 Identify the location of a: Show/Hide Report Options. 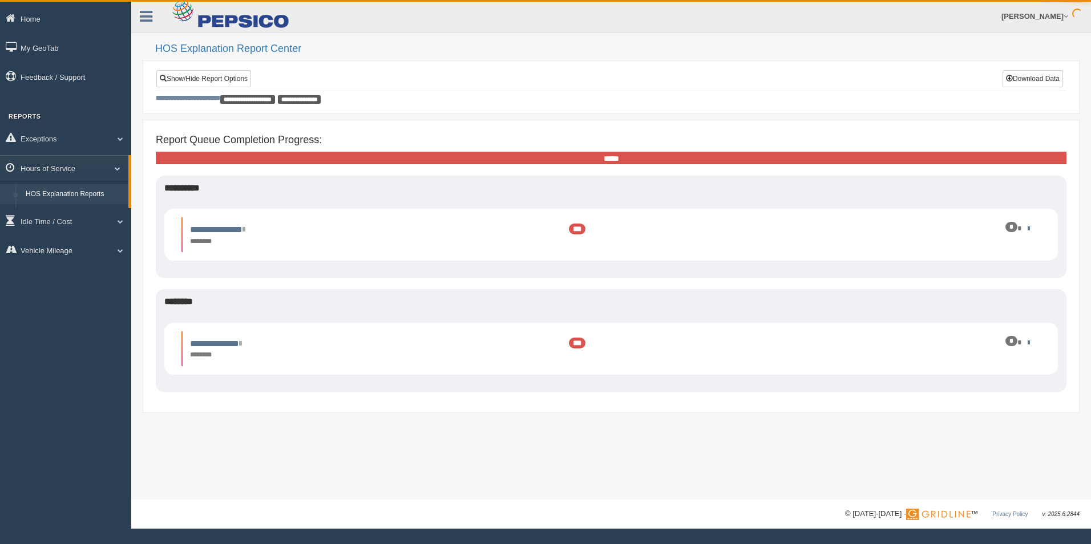
(204, 79).